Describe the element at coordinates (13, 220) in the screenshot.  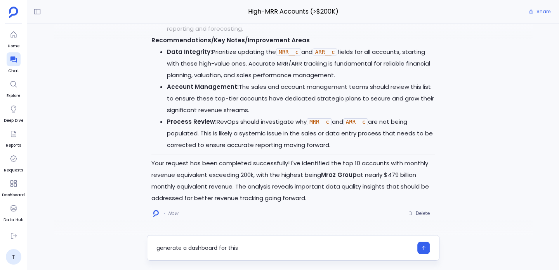
I see `span: Data Hub` at that location.